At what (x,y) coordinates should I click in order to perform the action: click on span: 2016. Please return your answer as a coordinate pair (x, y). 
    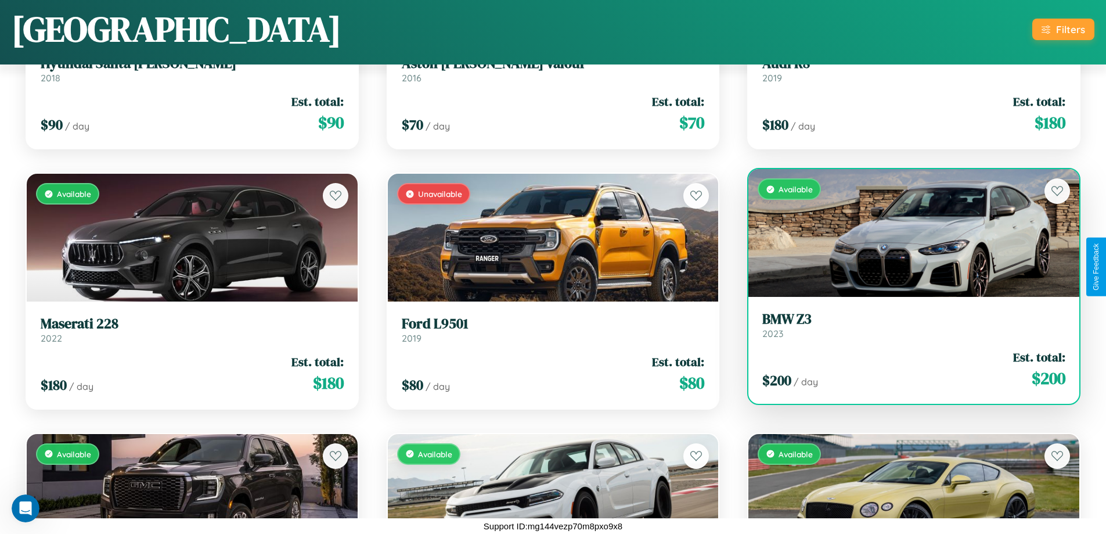
    Looking at the image, I should click on (412, 78).